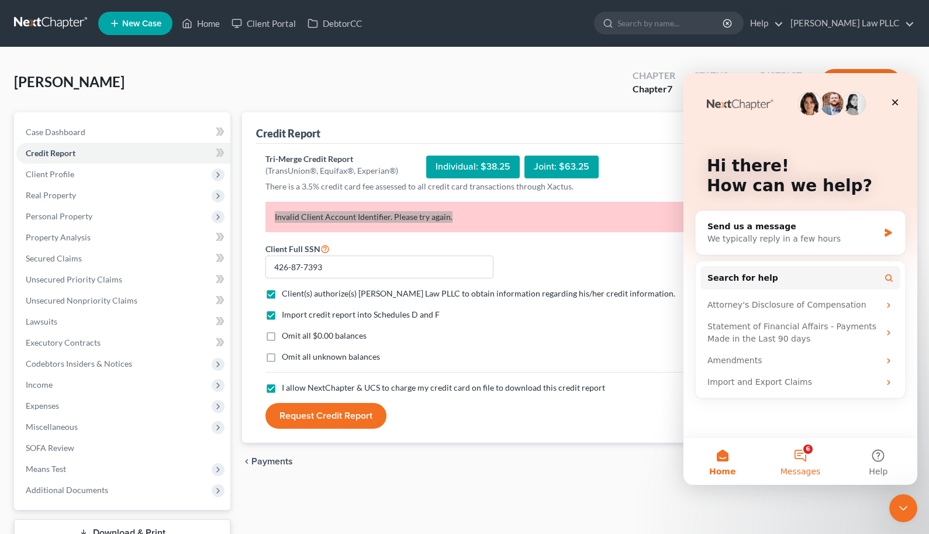 The height and width of the screenshot is (534, 929). Describe the element at coordinates (56, 132) in the screenshot. I see `span: Case Dashboard` at that location.